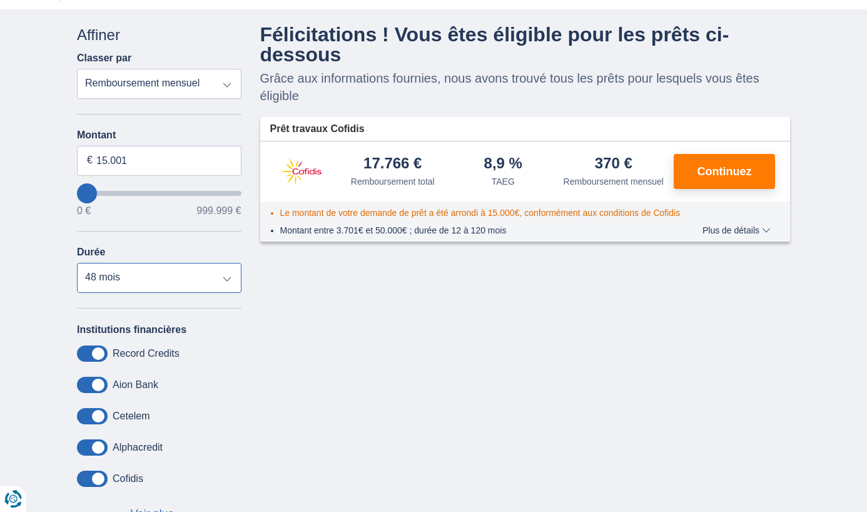 The image size is (867, 512). What do you see at coordinates (84, 211) in the screenshot?
I see `span: 0 €` at bounding box center [84, 211].